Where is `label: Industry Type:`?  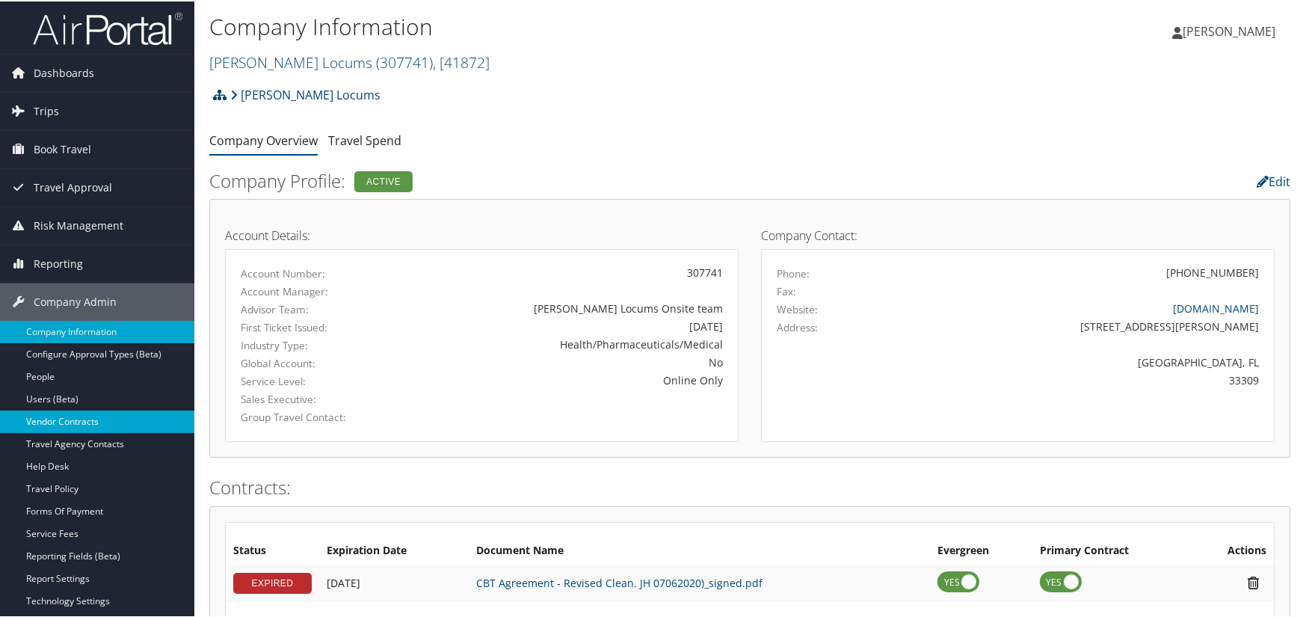 label: Industry Type: is located at coordinates (313, 344).